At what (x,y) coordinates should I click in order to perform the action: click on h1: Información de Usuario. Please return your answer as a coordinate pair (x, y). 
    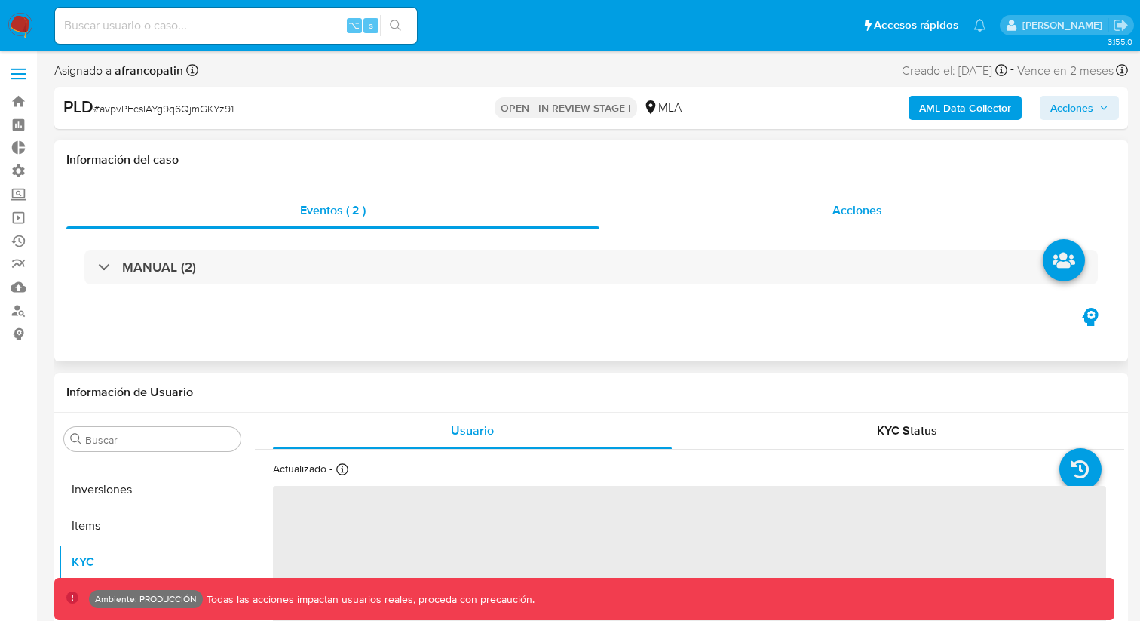
    Looking at the image, I should click on (130, 392).